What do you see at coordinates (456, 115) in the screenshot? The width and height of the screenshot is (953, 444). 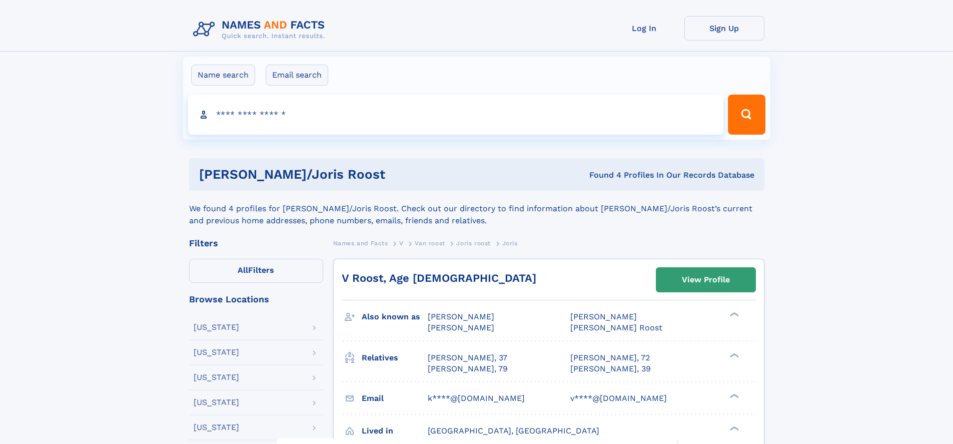 I see `input: search input` at bounding box center [456, 115].